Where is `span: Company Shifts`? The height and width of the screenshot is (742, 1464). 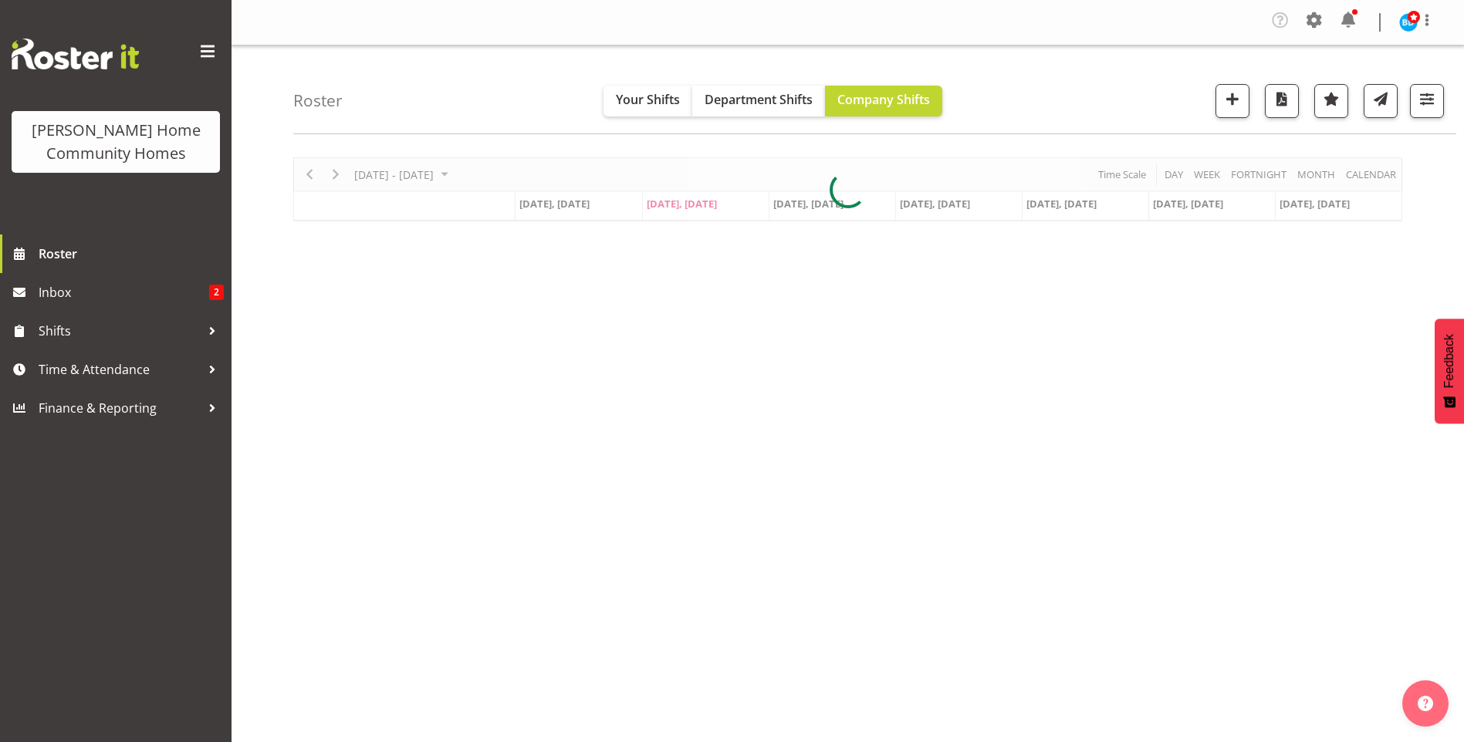
span: Company Shifts is located at coordinates (883, 100).